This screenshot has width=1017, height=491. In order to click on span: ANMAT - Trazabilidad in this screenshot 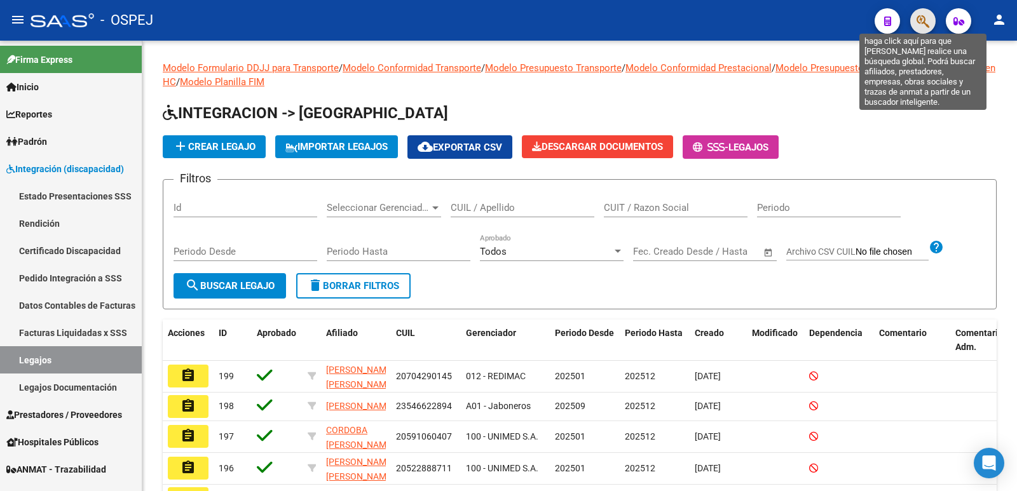, I will do `click(56, 470)`.